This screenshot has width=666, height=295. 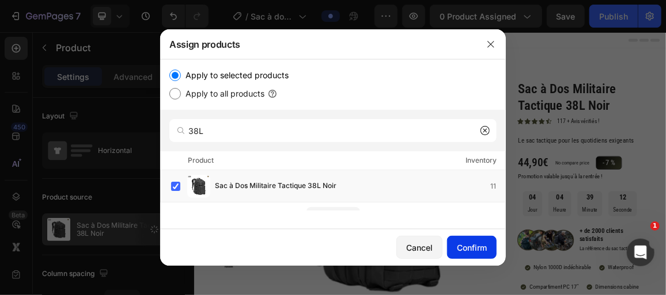 What do you see at coordinates (536, 260) in the screenshot?
I see `p: Heure` at bounding box center [536, 260].